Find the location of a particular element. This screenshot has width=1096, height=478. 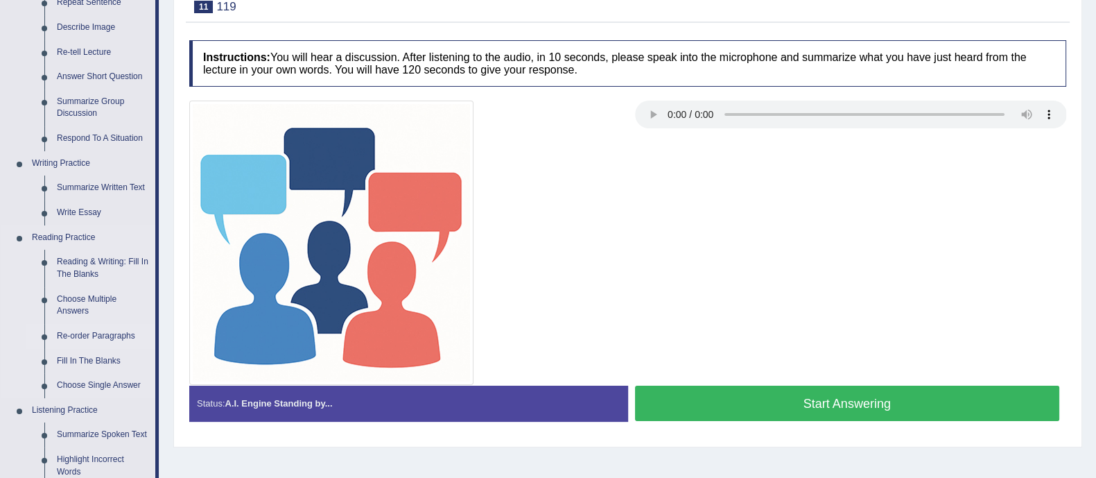

a: Choose Multiple Answers is located at coordinates (103, 305).